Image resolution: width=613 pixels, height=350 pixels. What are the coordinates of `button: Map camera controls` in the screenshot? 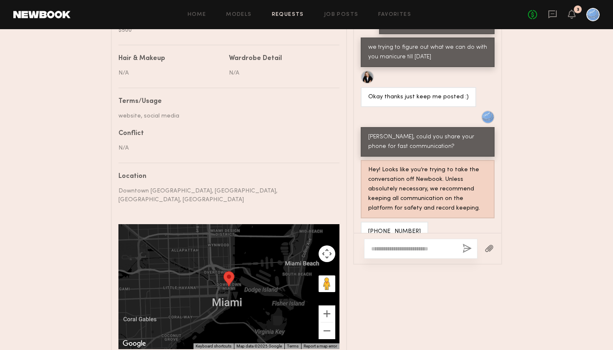 It's located at (327, 254).